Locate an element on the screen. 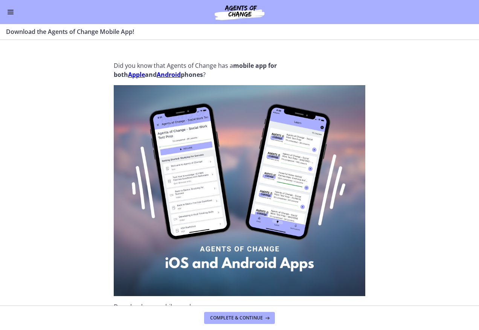  a: Apple is located at coordinates (136, 75).